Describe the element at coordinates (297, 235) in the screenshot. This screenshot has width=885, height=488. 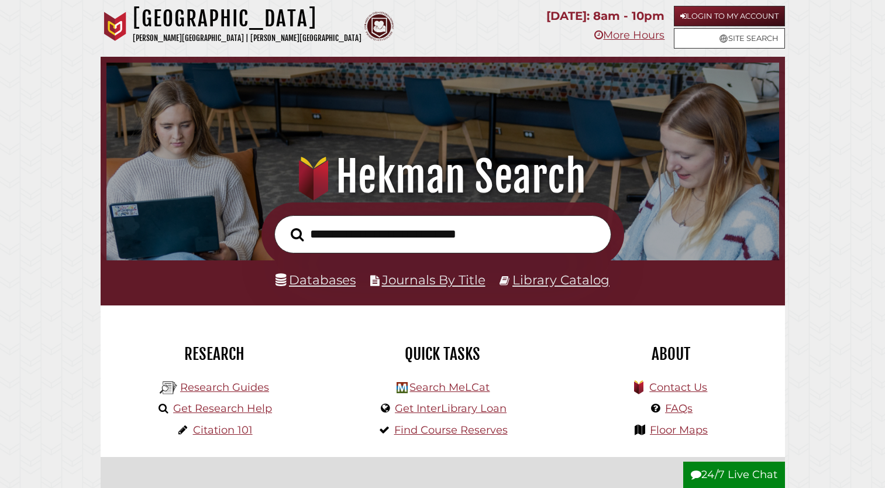
I see `button: Search` at that location.